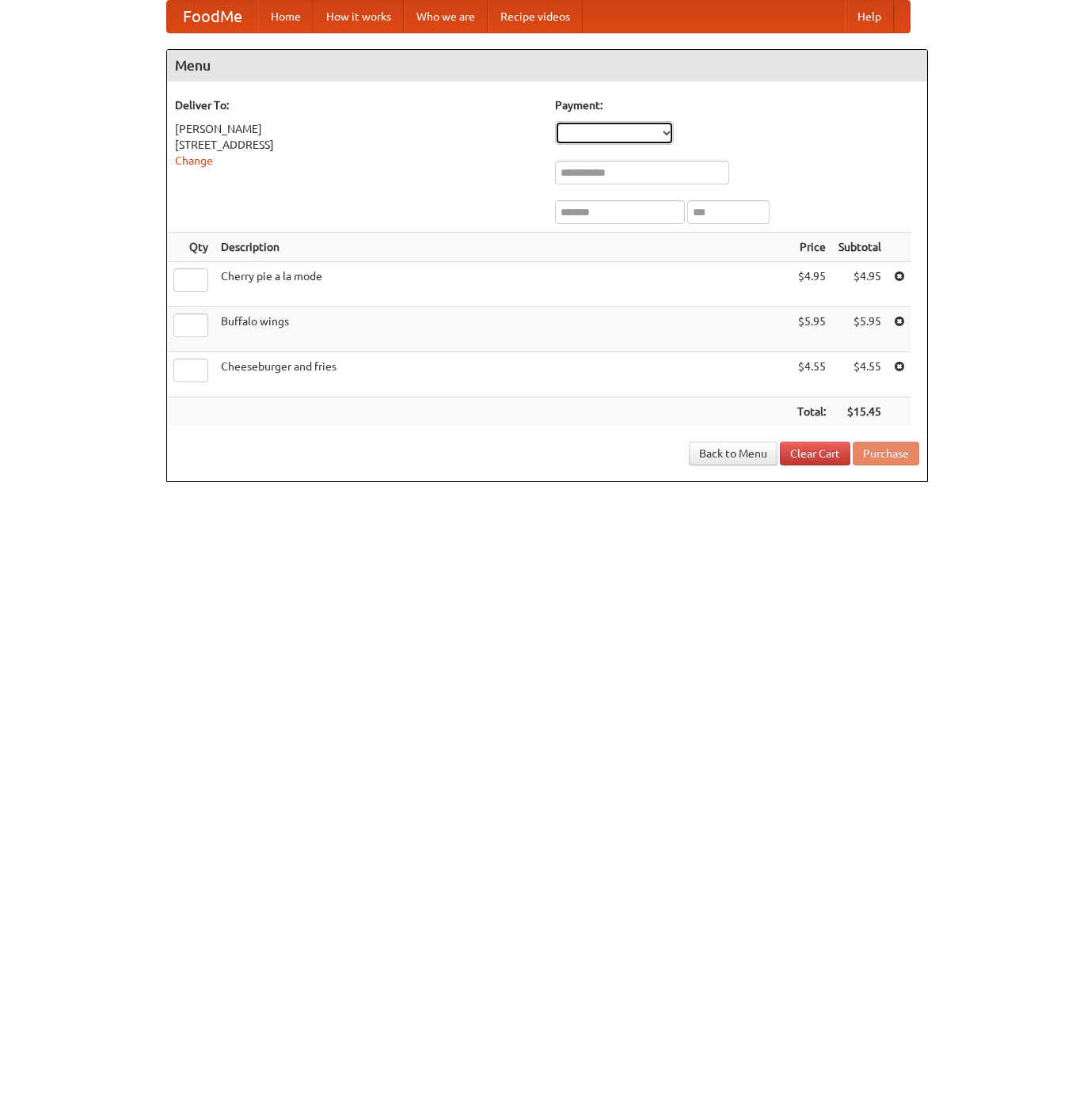  What do you see at coordinates (285, 16) in the screenshot?
I see `a: Home` at bounding box center [285, 16].